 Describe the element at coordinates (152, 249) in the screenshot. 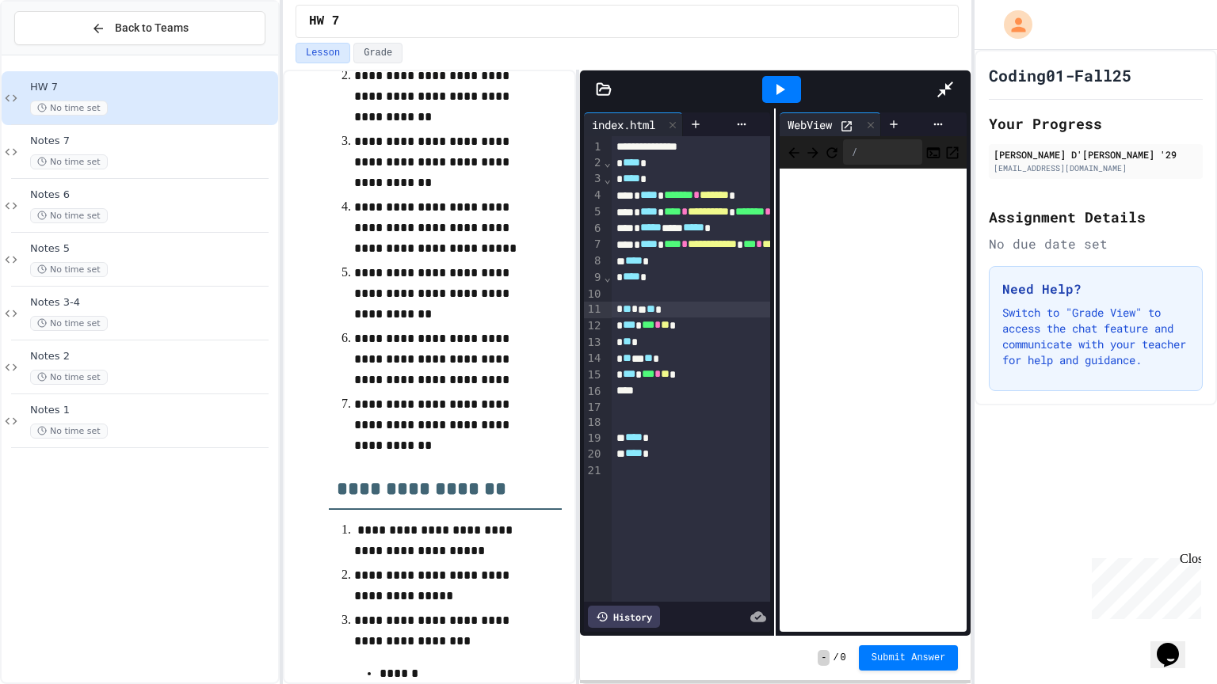

I see `span: Notes 5` at that location.